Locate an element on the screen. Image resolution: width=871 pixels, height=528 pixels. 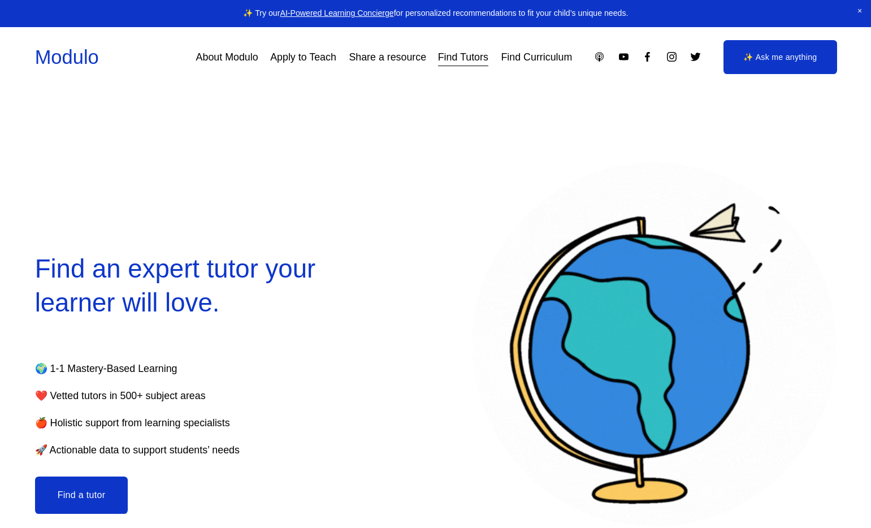
a: Instagram is located at coordinates (672, 57).